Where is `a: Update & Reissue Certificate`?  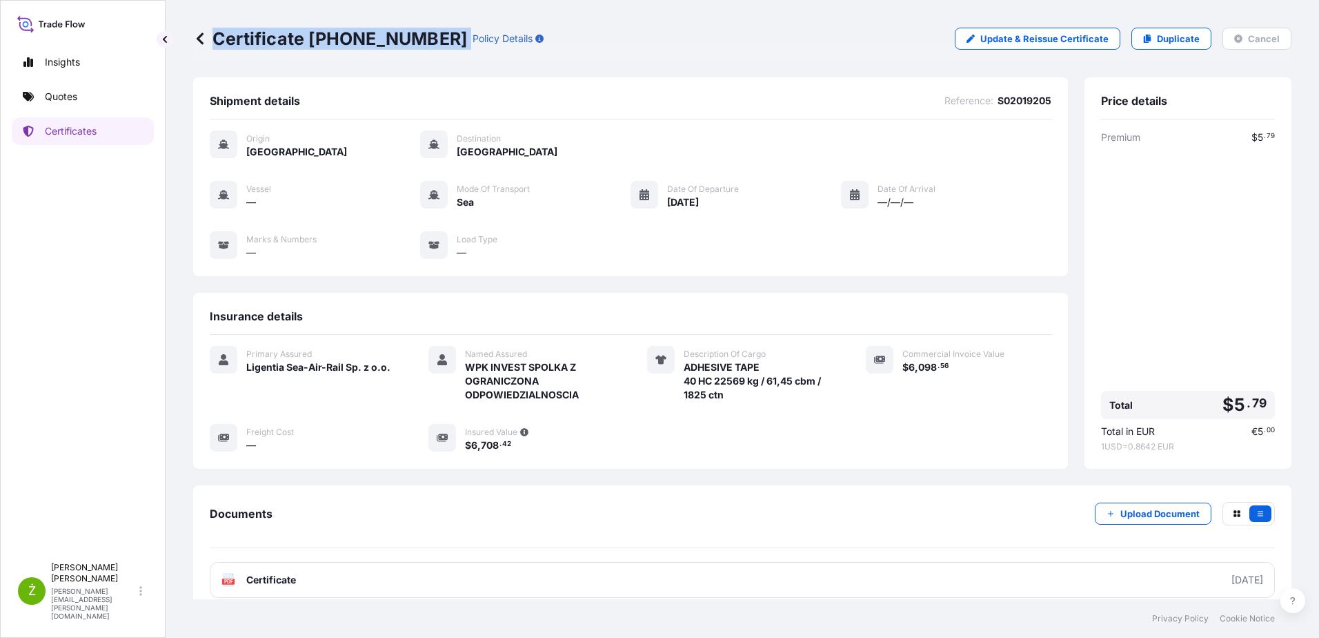
a: Update & Reissue Certificate is located at coordinates (1038, 39).